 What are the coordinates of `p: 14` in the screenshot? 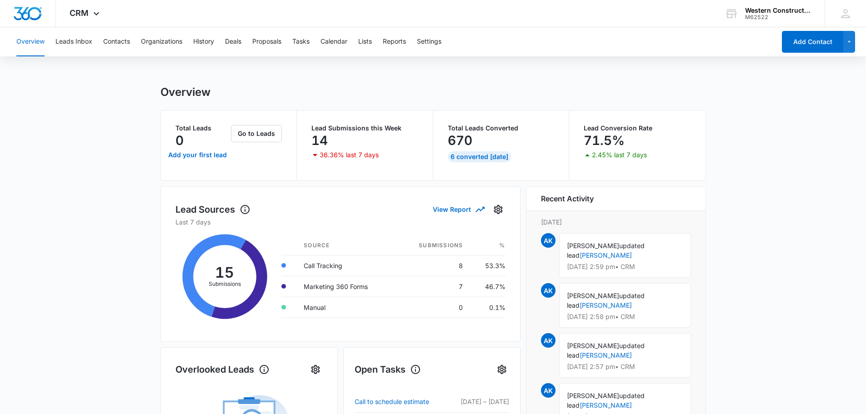 It's located at (319, 140).